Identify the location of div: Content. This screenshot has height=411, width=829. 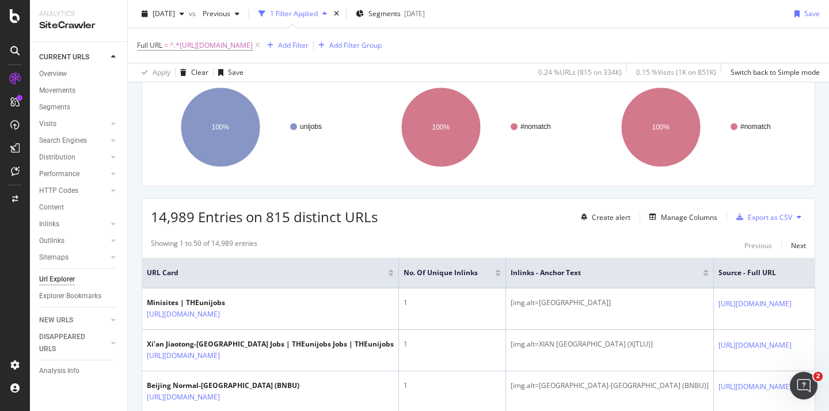
(51, 207).